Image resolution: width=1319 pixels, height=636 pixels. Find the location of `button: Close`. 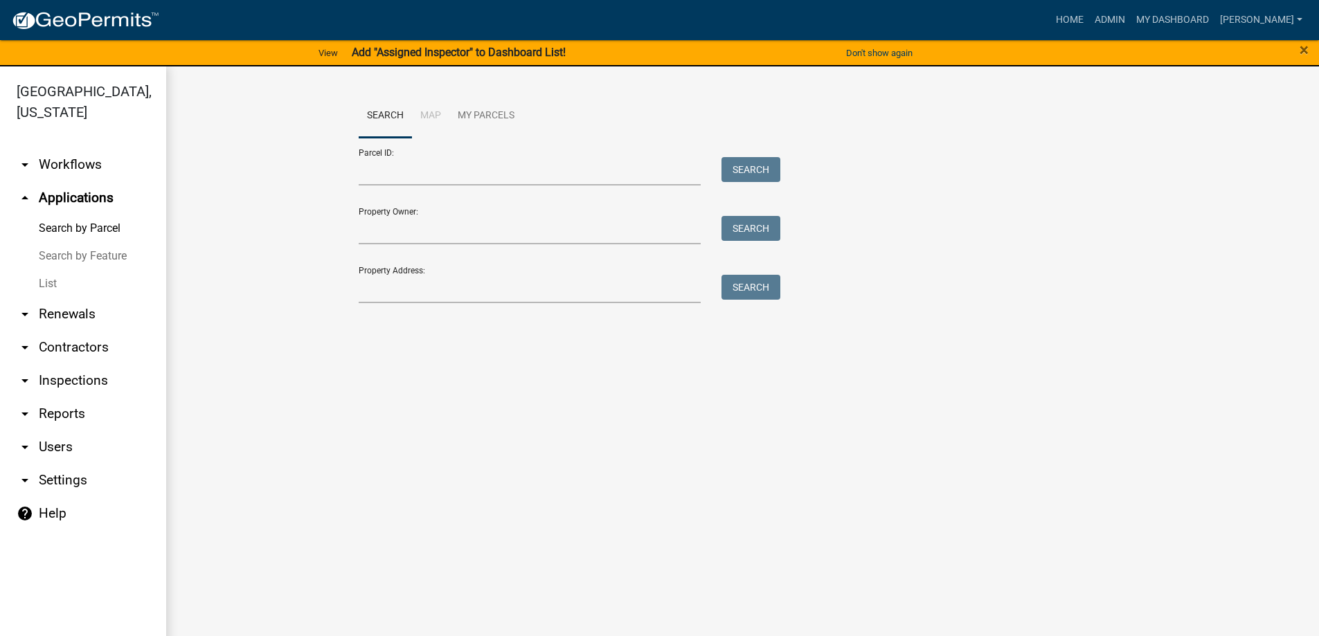

button: Close is located at coordinates (1304, 50).